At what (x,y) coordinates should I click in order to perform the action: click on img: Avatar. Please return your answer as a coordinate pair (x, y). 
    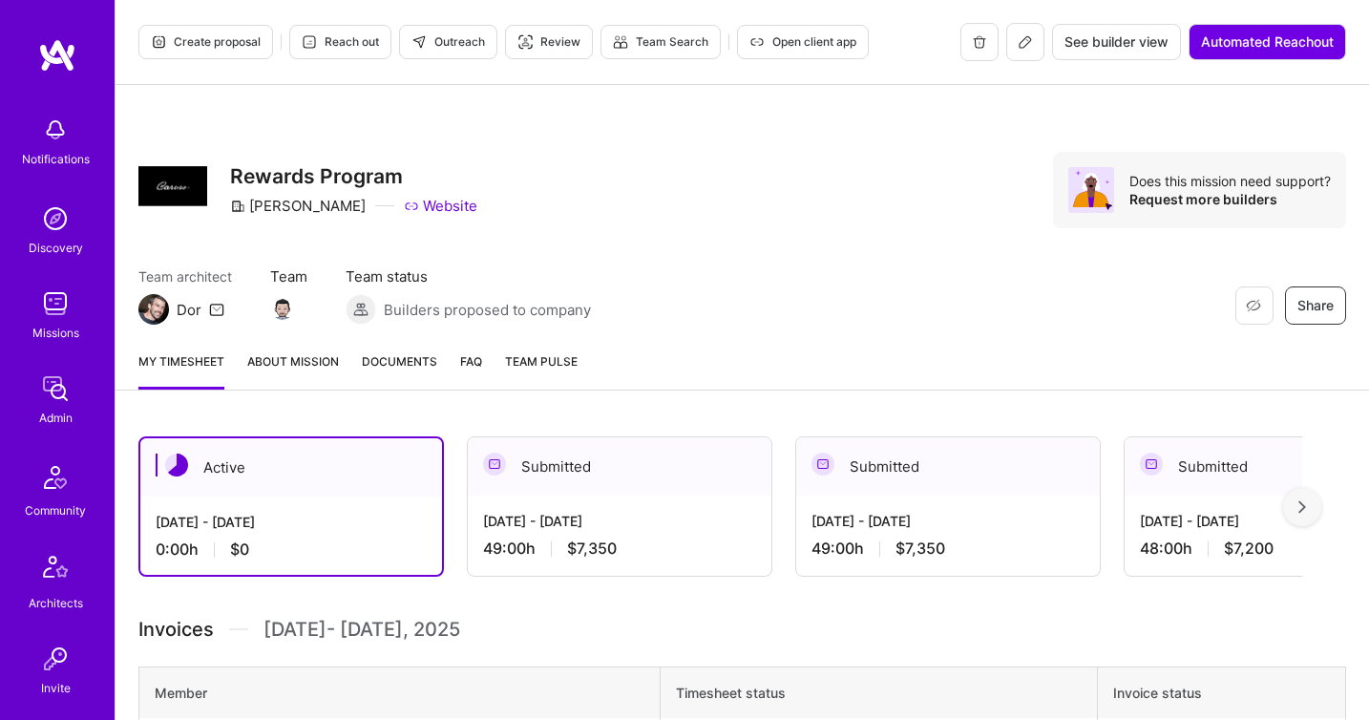
    Looking at the image, I should click on (1091, 190).